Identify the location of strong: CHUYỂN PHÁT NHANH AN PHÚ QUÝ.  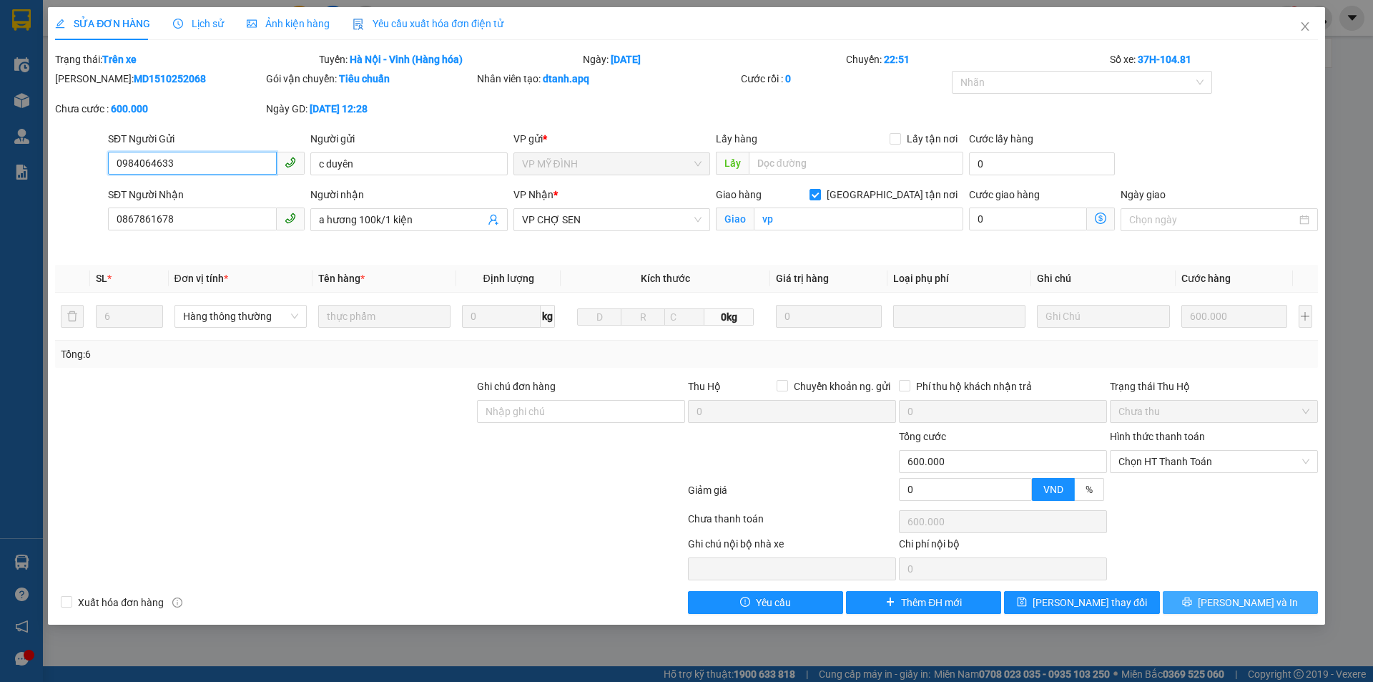
(75, 34).